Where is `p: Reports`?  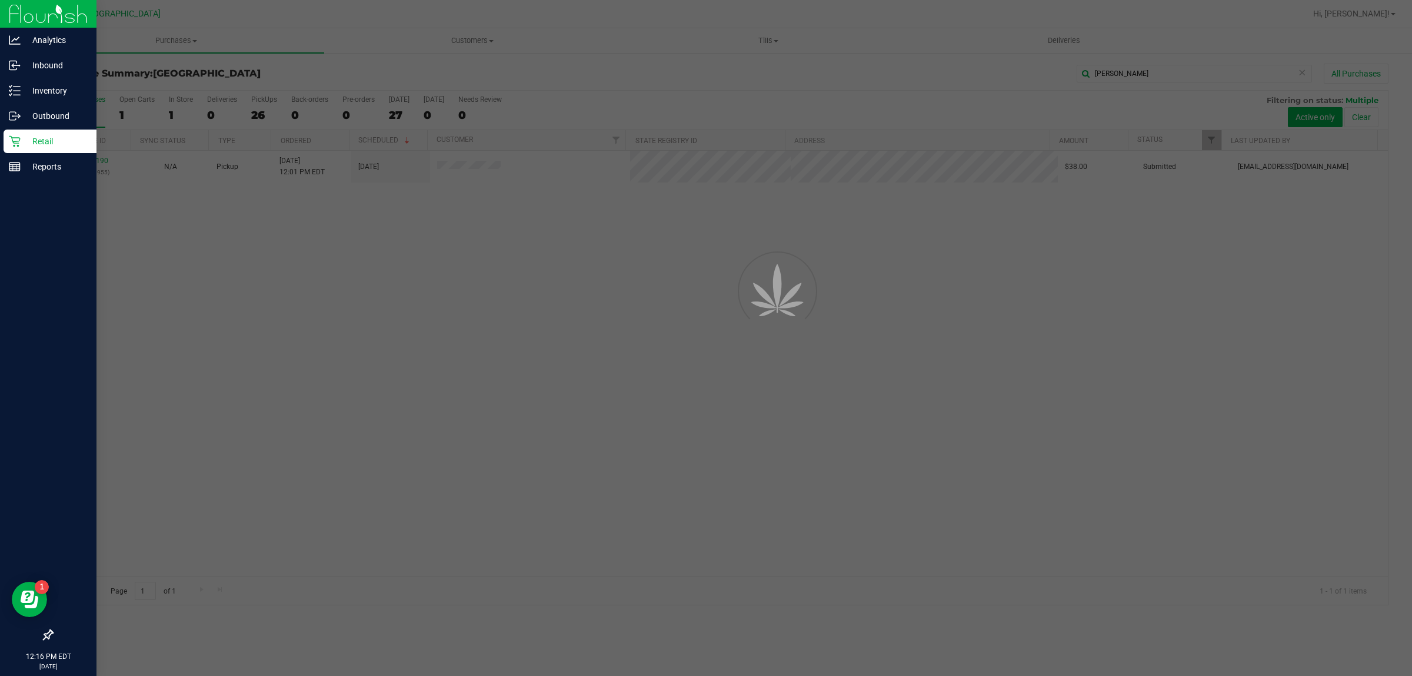
p: Reports is located at coordinates (56, 167).